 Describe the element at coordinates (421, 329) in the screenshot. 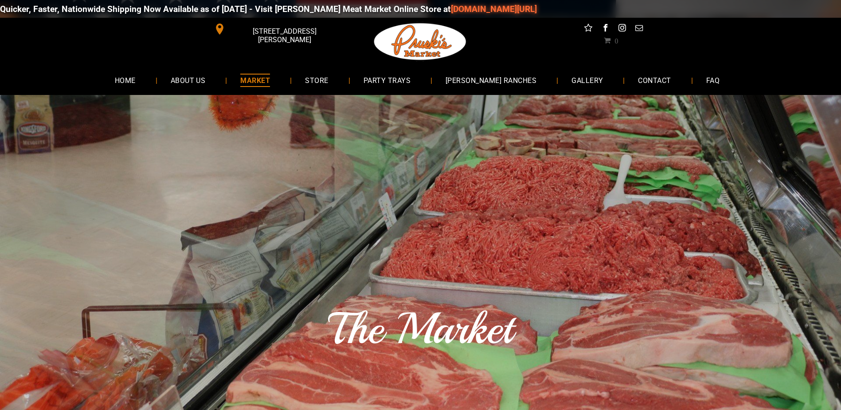

I see `span: The Market` at that location.